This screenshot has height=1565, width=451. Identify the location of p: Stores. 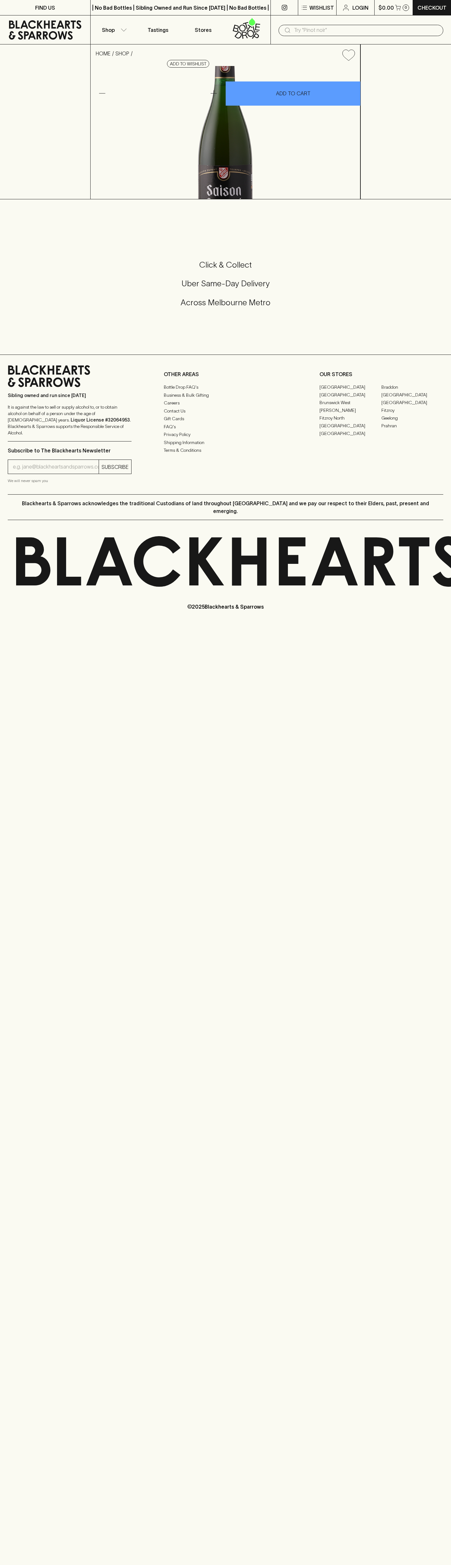
(203, 30).